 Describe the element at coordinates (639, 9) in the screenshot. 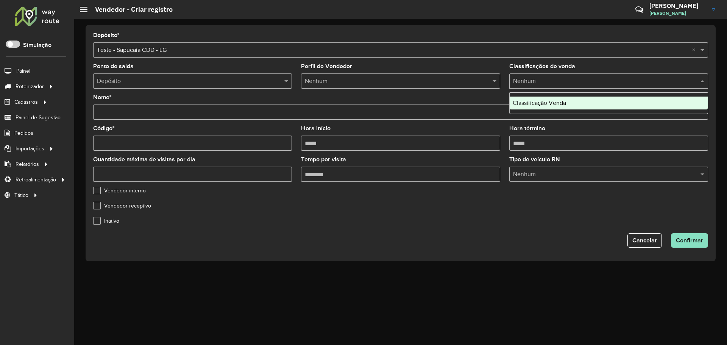

I see `a: Contato Rápido` at that location.